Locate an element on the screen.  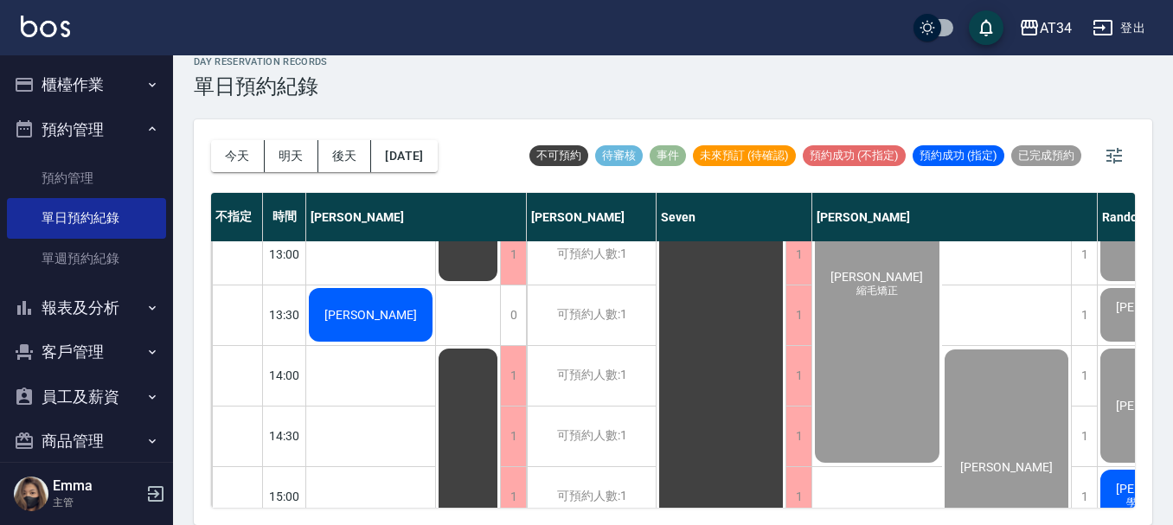
h3: 單日預約紀錄 is located at coordinates (260, 87).